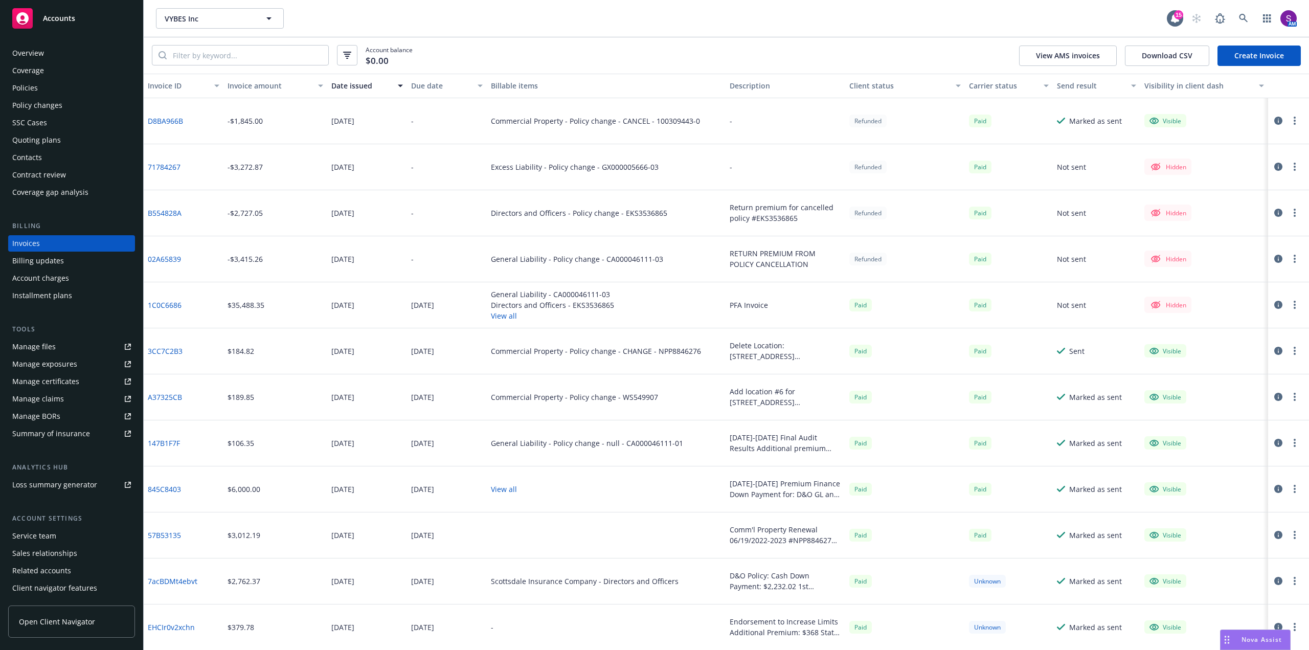  Describe the element at coordinates (72, 105) in the screenshot. I see `a: Policy changes` at that location.